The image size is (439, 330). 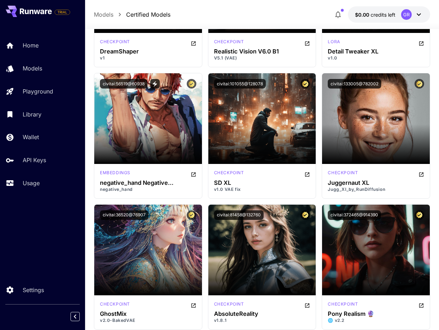 What do you see at coordinates (132, 15) in the screenshot?
I see `nav: breadcrumb` at bounding box center [132, 15].